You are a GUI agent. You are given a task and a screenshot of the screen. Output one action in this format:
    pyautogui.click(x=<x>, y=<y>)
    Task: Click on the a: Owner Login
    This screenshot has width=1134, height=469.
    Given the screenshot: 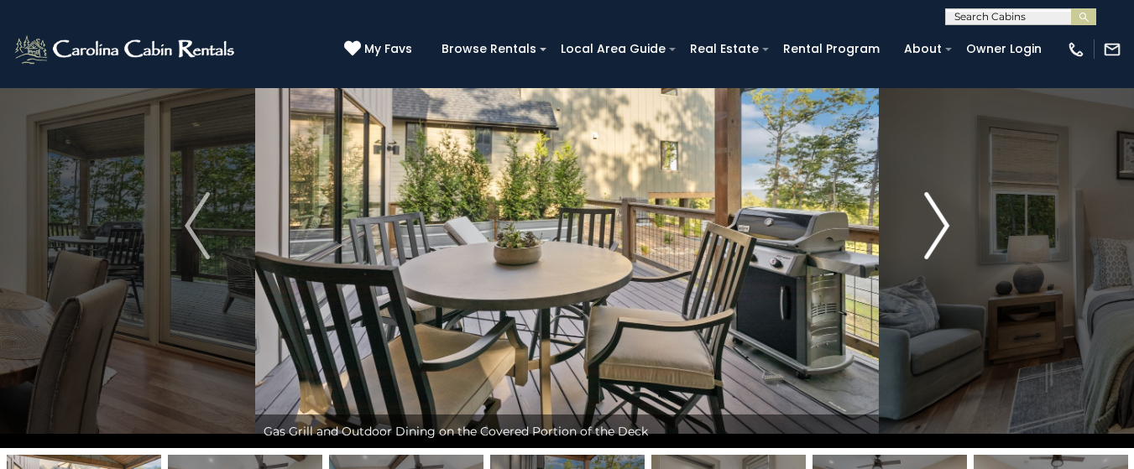 What is the action you would take?
    pyautogui.click(x=1004, y=49)
    